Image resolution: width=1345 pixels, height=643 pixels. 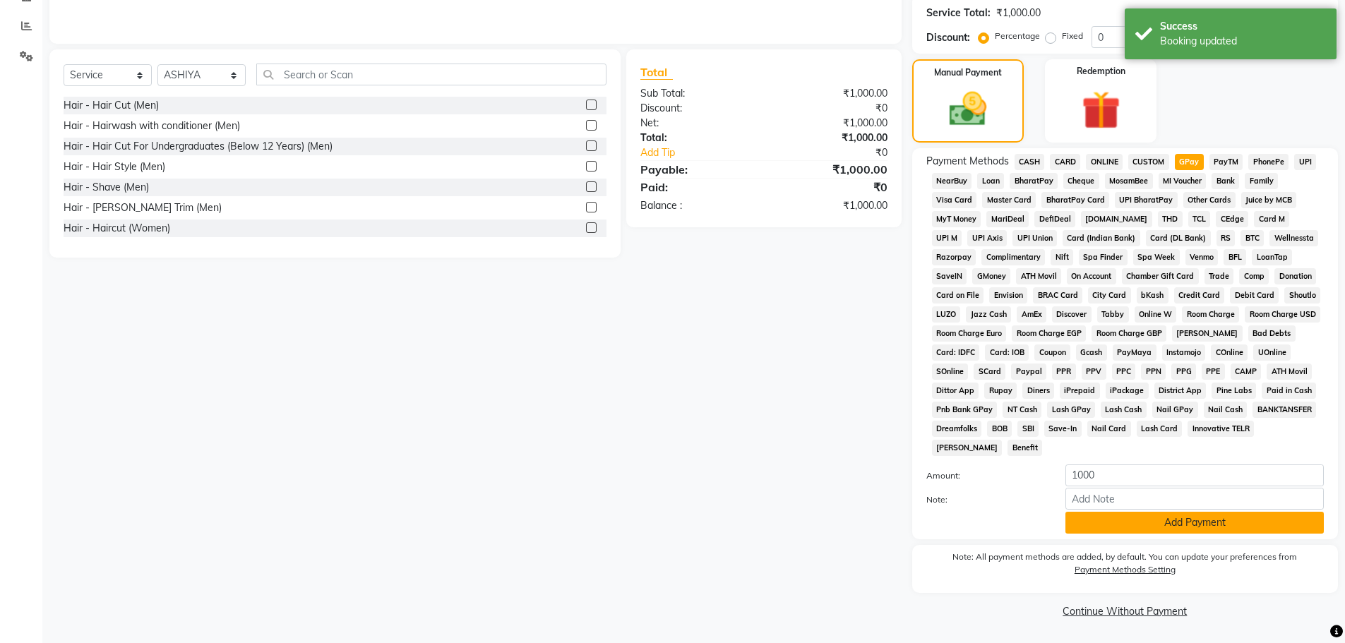 What do you see at coordinates (1028, 429) in the screenshot?
I see `span: SBI` at bounding box center [1028, 429].